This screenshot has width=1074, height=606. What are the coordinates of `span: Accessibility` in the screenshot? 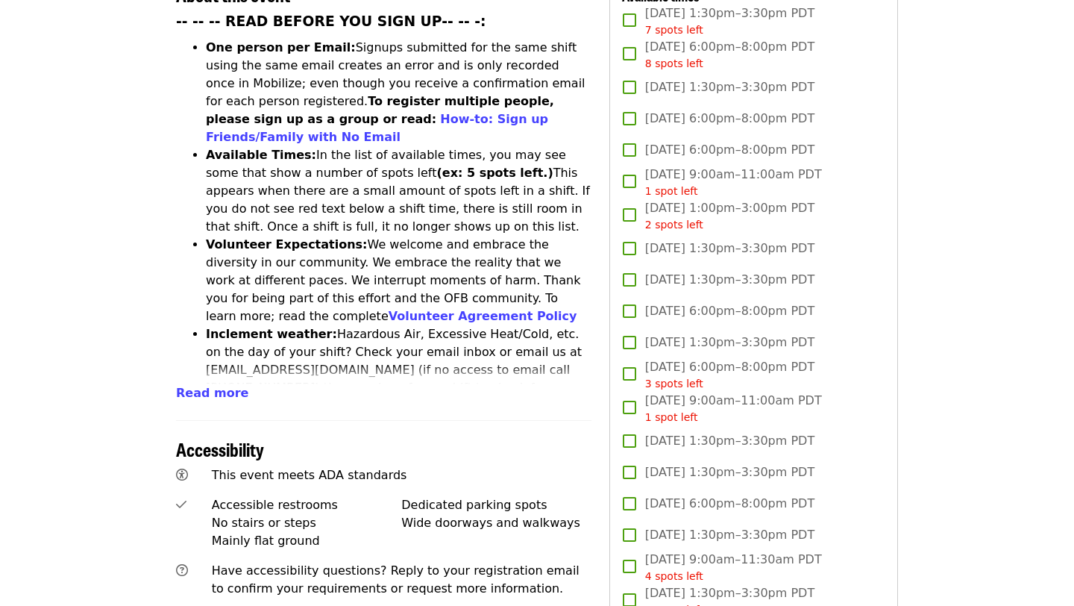 It's located at (220, 448).